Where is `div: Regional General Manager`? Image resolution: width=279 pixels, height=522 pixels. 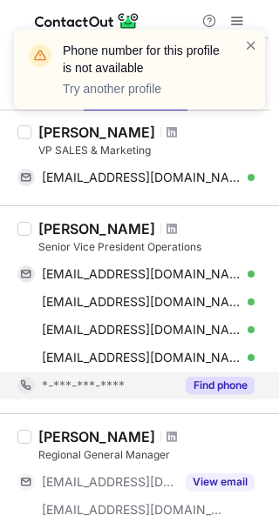 div: Regional General Manager is located at coordinates (153, 455).